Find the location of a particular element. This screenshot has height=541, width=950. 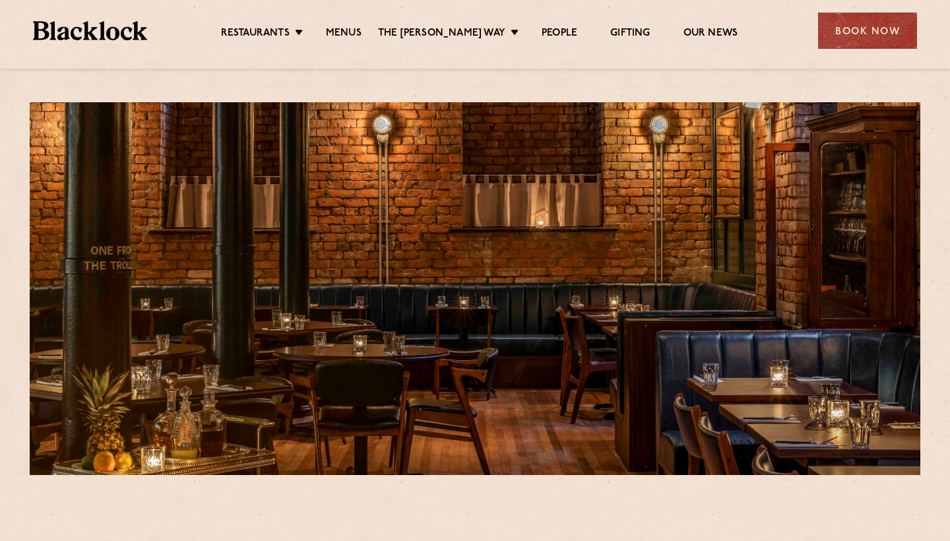

img: BL_Textured_Logo-footer-cropped.svg is located at coordinates (90, 30).